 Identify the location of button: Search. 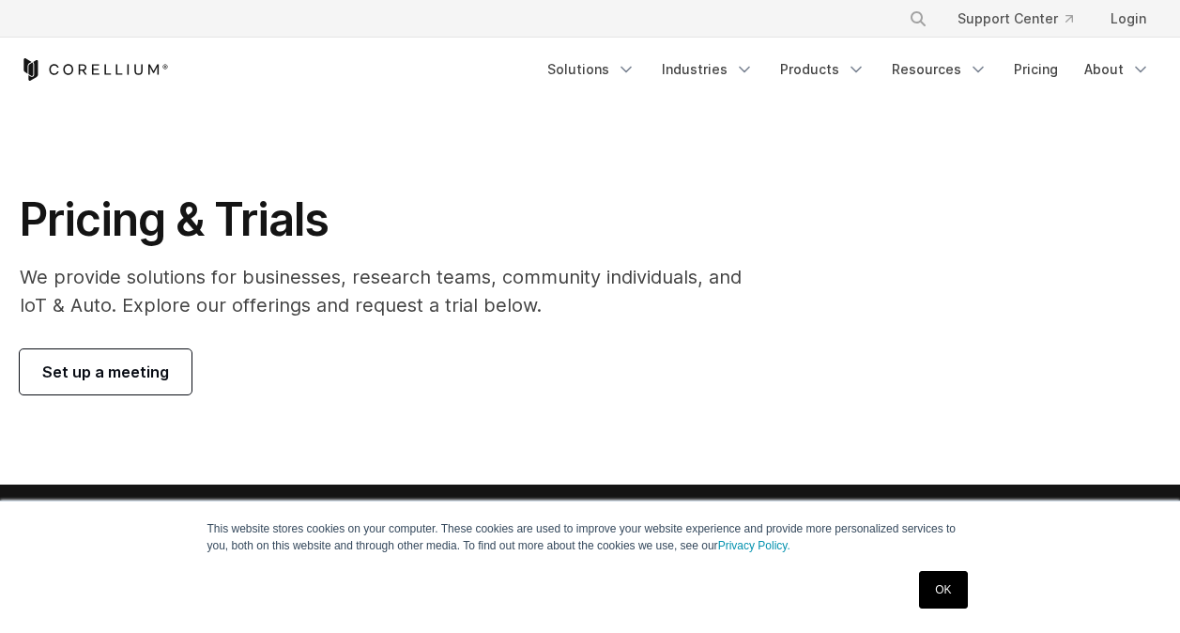
(918, 19).